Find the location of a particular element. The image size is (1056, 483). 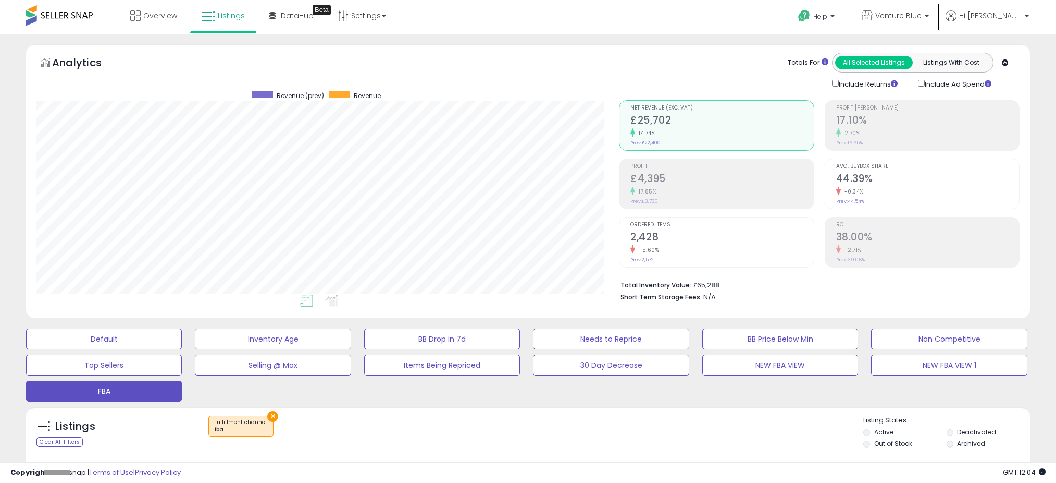

span: Overview is located at coordinates (160, 16).